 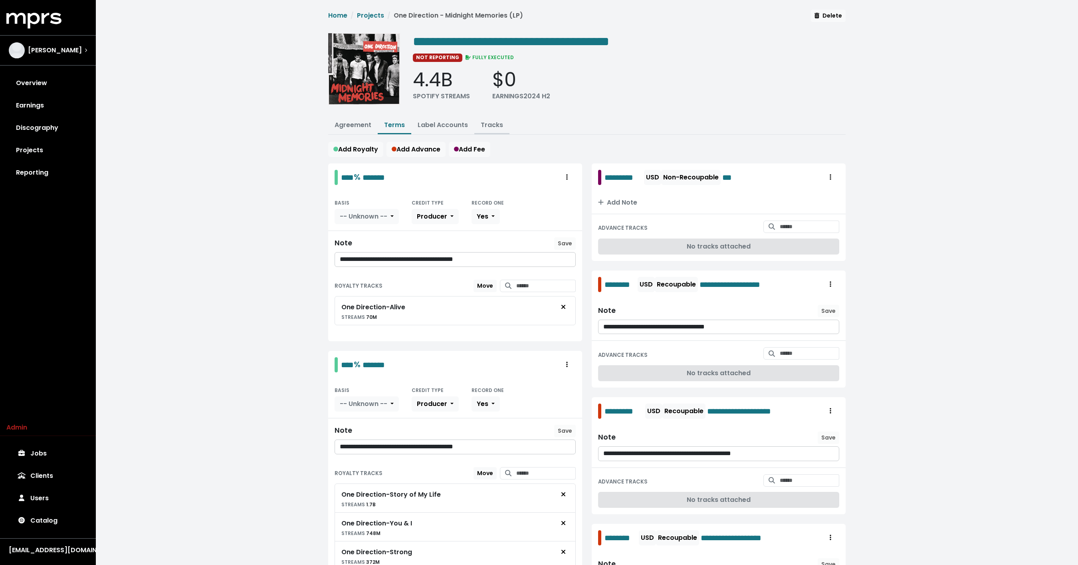 What do you see at coordinates (426, 19) in the screenshot?
I see `nav: breadcrumb` at bounding box center [426, 19].